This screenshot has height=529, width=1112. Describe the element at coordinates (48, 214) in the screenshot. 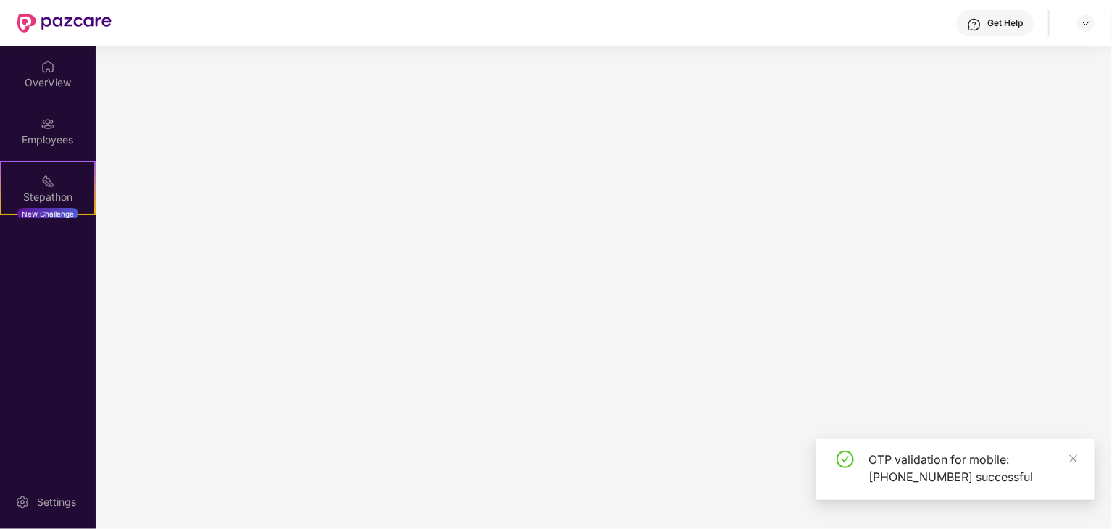

I see `div: New Challenge` at that location.